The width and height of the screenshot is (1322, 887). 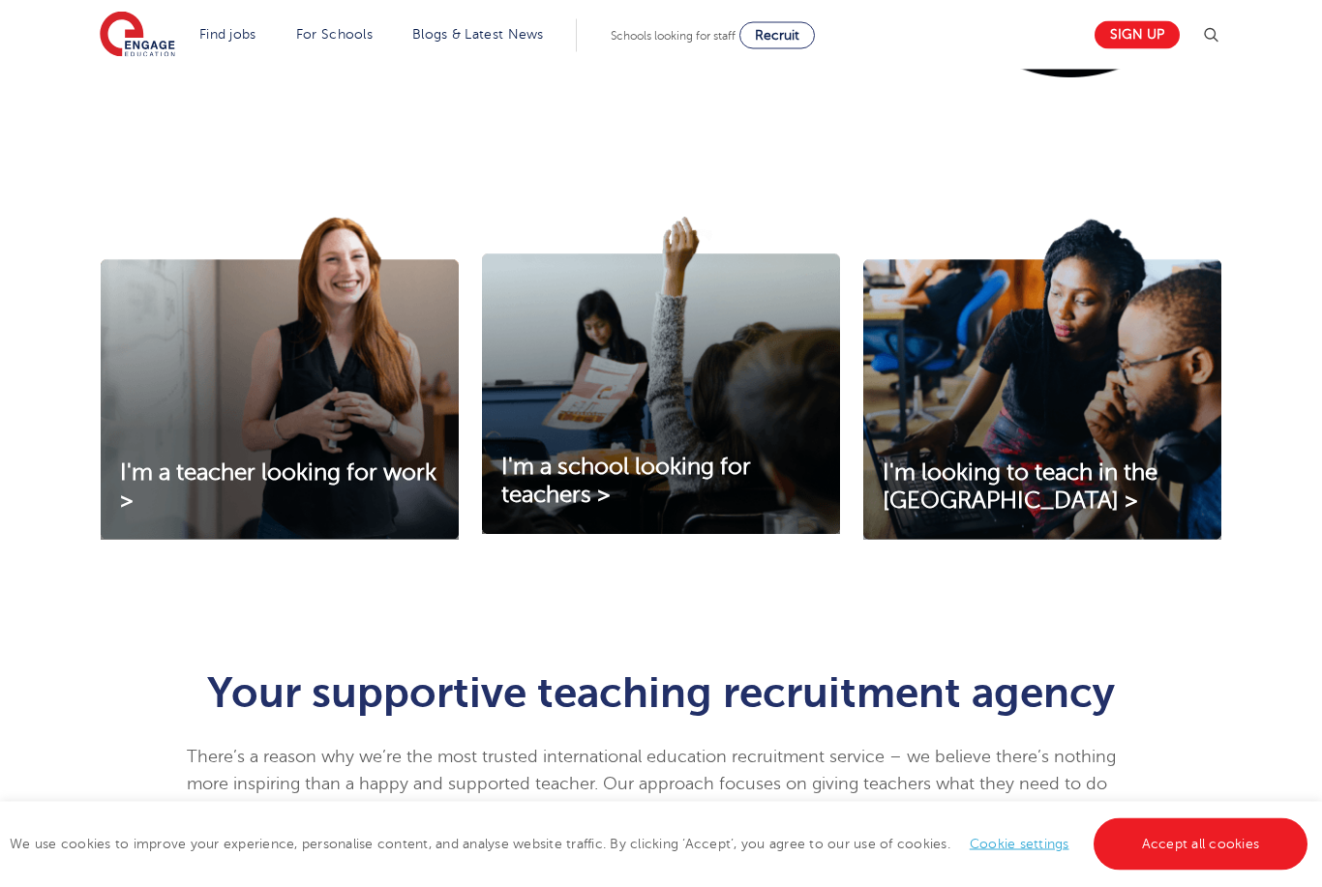 What do you see at coordinates (777, 36) in the screenshot?
I see `a: Recruit` at bounding box center [777, 36].